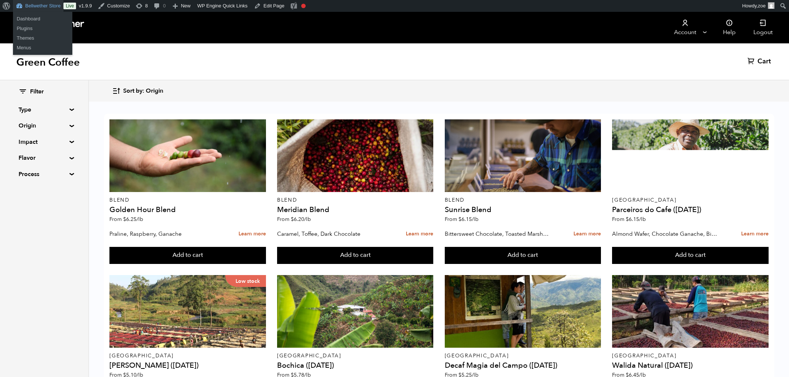 This screenshot has height=377, width=789. I want to click on a: Live, so click(70, 6).